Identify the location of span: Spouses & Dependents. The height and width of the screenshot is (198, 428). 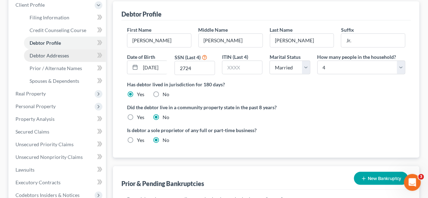
(54, 81).